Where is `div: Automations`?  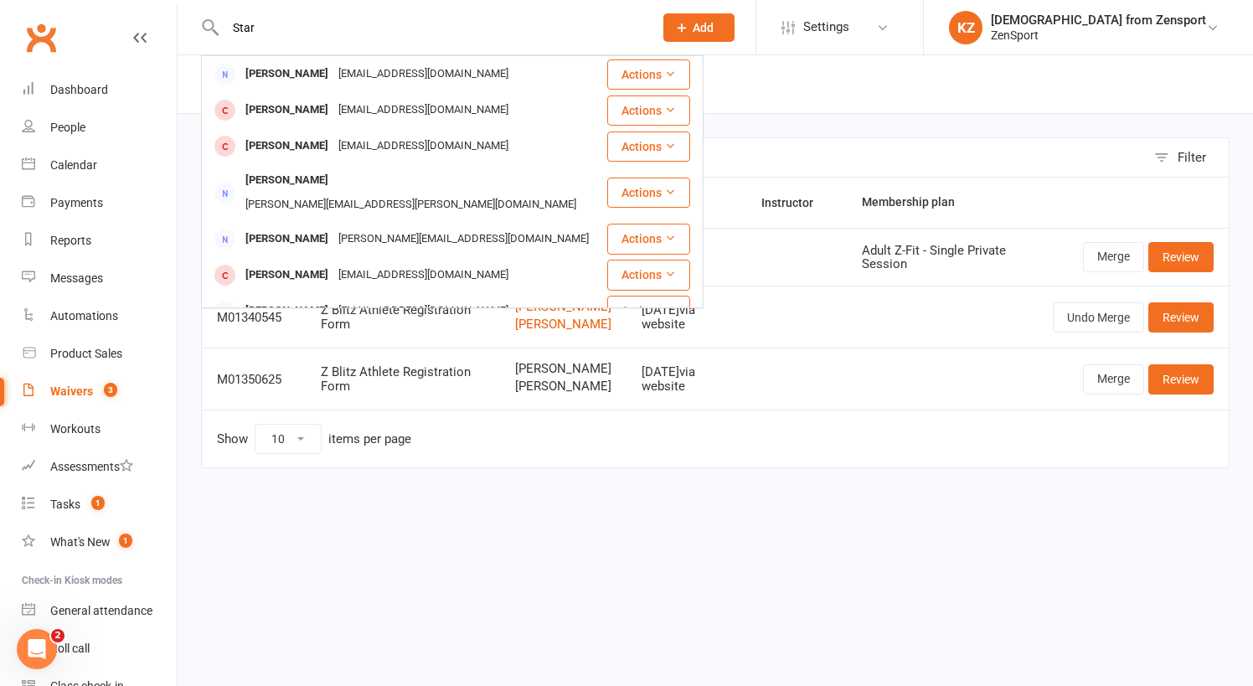 div: Automations is located at coordinates (84, 316).